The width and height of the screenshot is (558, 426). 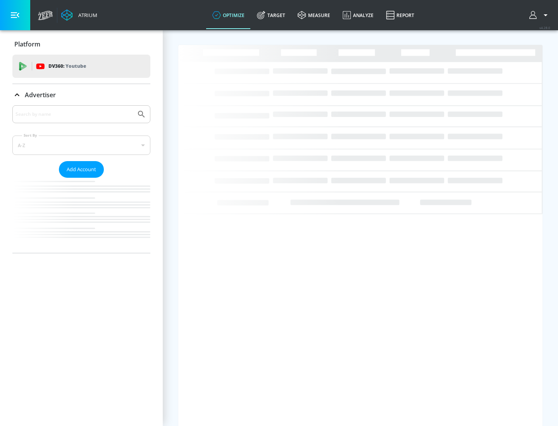 I want to click on button: Add Account, so click(x=81, y=169).